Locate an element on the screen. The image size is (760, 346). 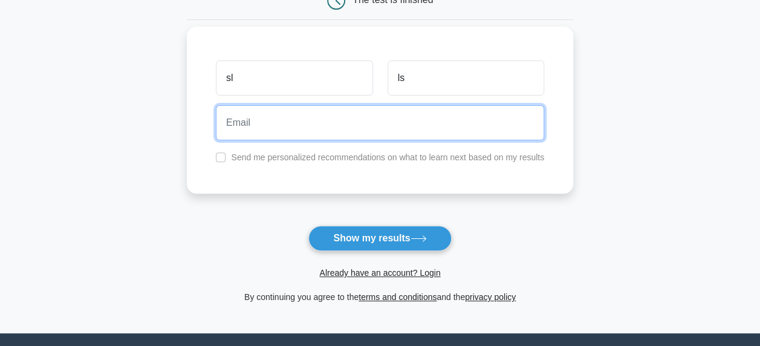
a: privacy policy is located at coordinates (491, 297).